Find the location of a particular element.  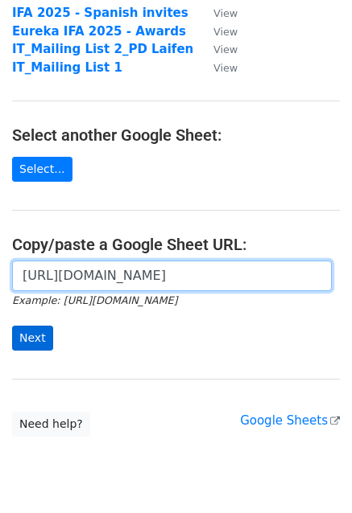

a: IT_Mailing List 2_PD Laifen is located at coordinates (102, 49).